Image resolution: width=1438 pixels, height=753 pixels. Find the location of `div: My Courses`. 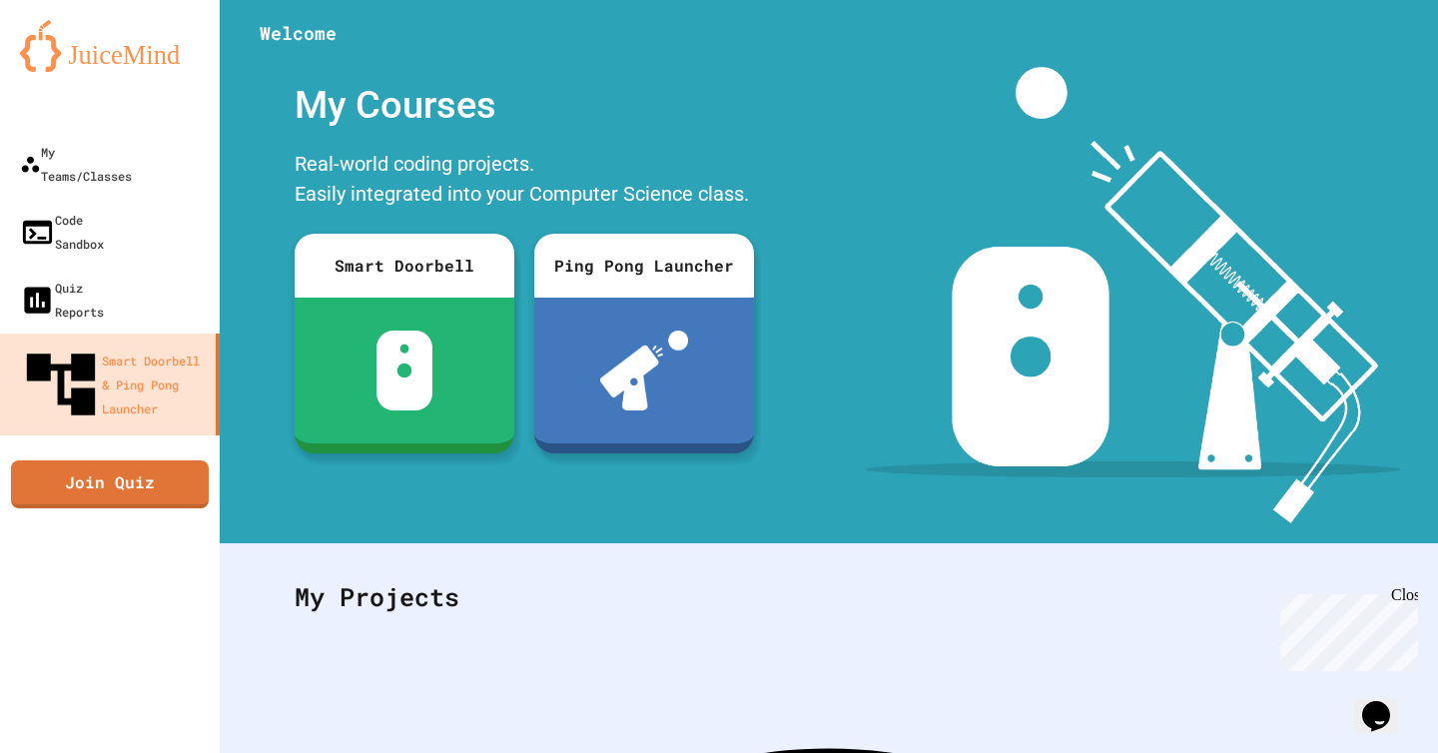

div: My Courses is located at coordinates (524, 105).